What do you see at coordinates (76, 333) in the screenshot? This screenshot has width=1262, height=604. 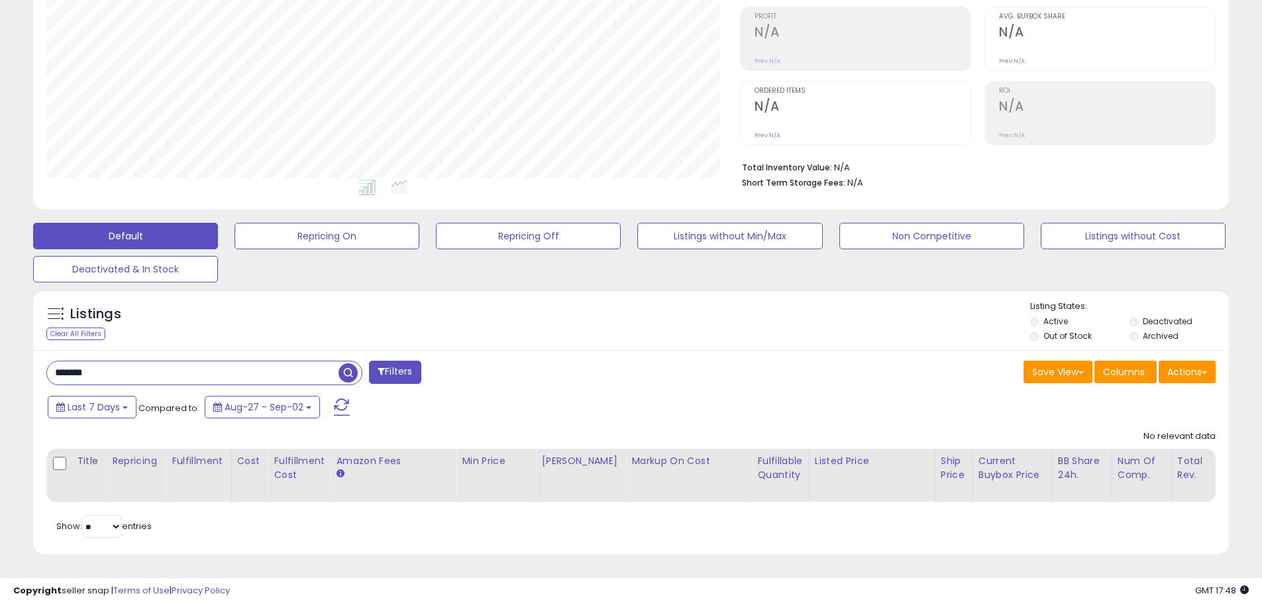 I see `div: Clear All Filters` at bounding box center [76, 333].